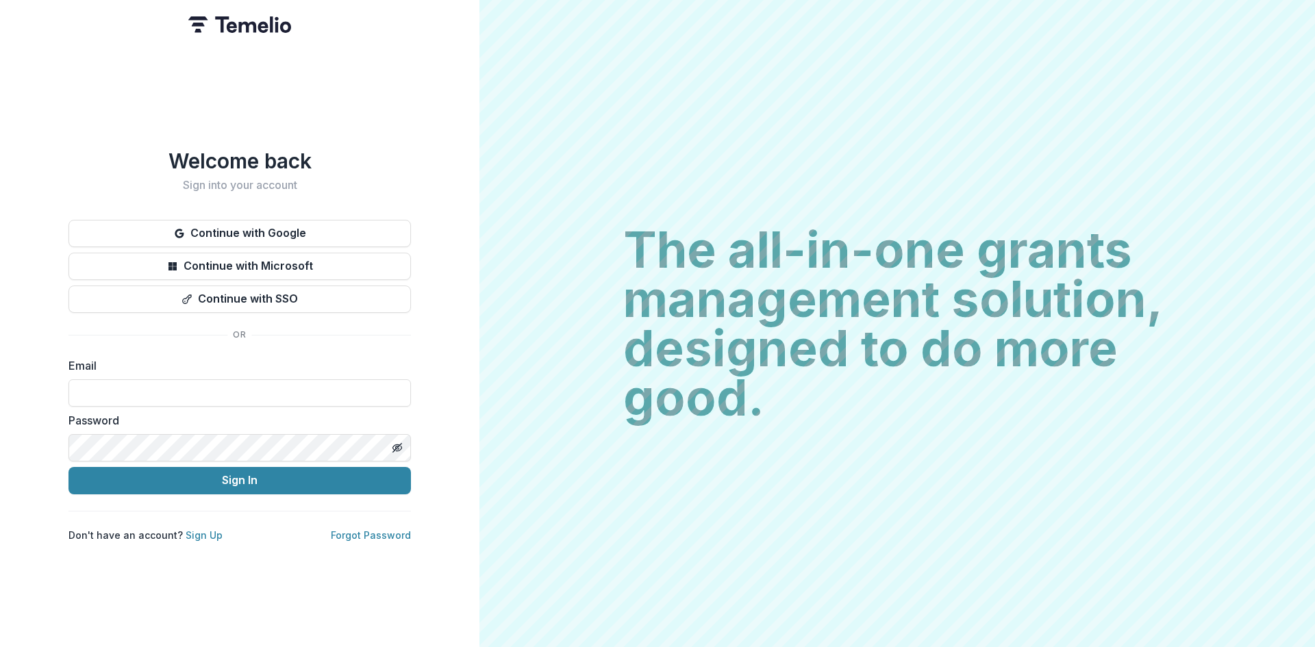 This screenshot has width=1315, height=647. What do you see at coordinates (240, 185) in the screenshot?
I see `h2: Sign into your account` at bounding box center [240, 185].